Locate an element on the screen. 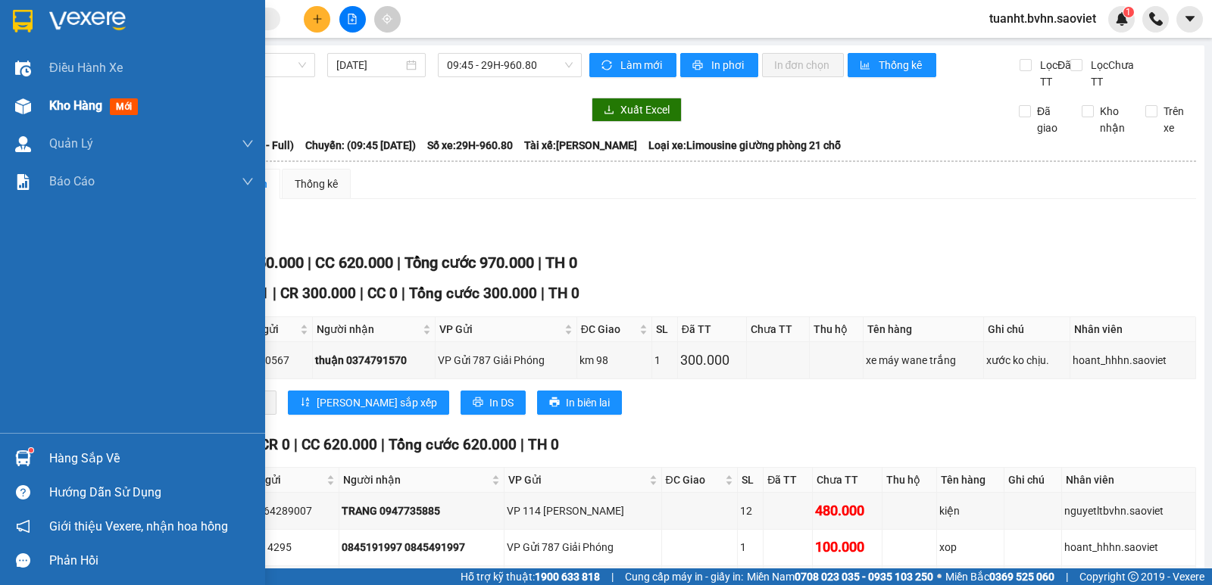 Image resolution: width=1212 pixels, height=585 pixels. th: Ghi chú is located at coordinates (1033, 480).